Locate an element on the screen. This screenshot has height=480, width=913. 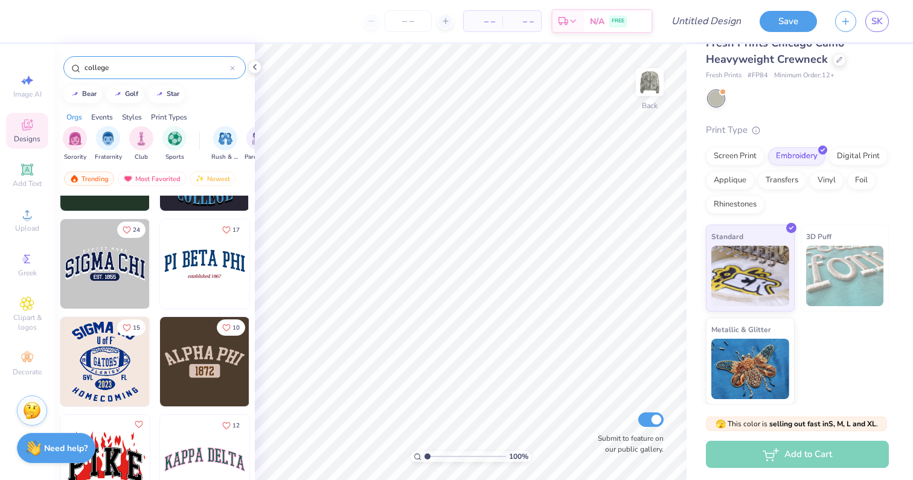
span: Fresh Prints is located at coordinates (723, 75).